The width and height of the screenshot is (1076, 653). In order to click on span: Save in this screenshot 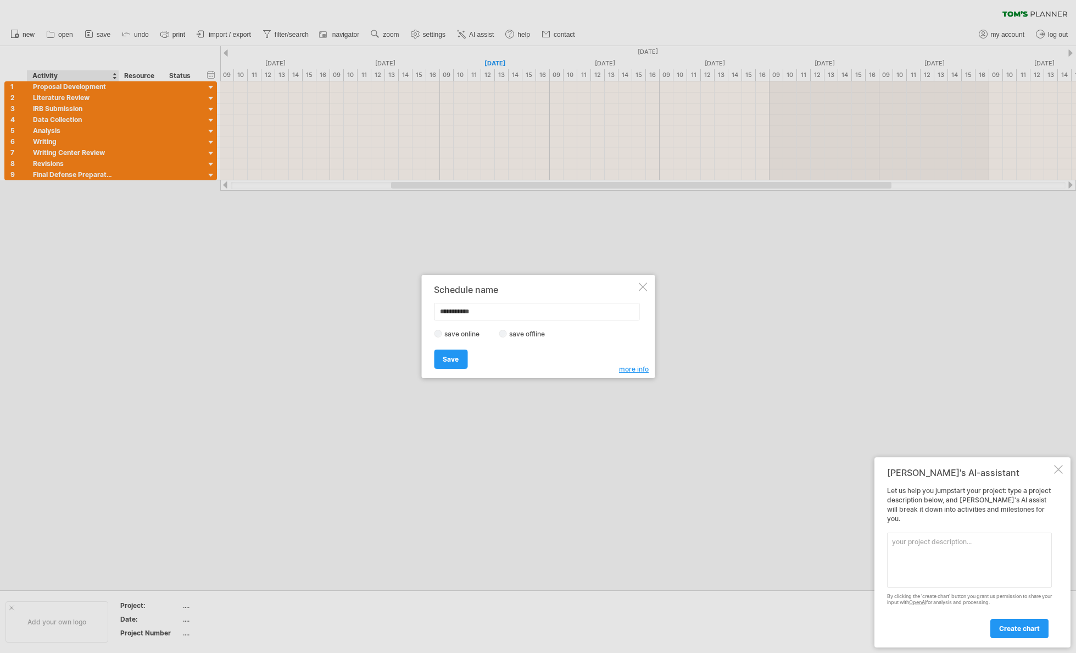, I will do `click(450, 359)`.